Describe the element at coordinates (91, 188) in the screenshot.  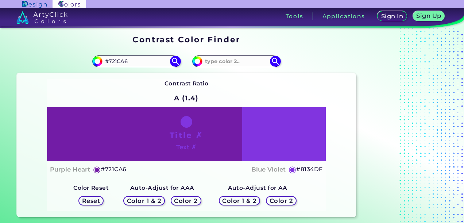
I see `strong: Color Reset` at that location.